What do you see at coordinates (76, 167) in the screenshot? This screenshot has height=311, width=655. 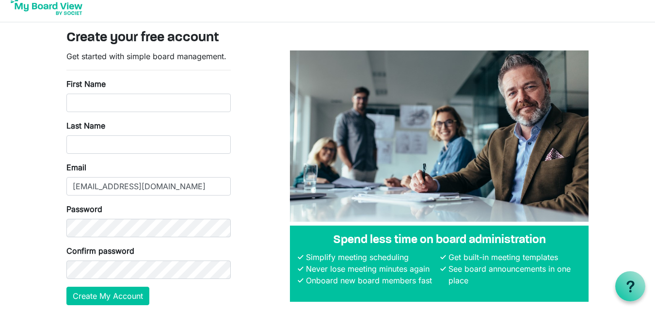 I see `label: Email` at bounding box center [76, 167].